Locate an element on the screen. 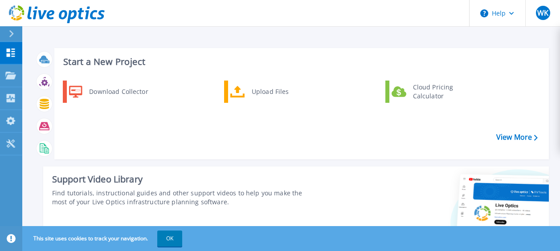 This screenshot has height=251, width=560. button: OK is located at coordinates (170, 239).